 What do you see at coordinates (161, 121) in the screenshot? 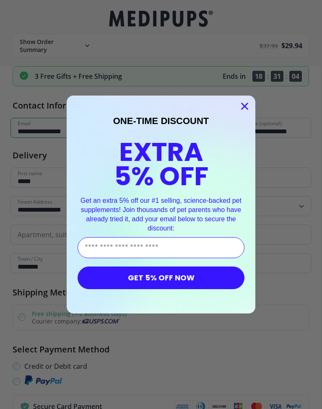
I see `span: ONE-TIME DISCOUNT` at bounding box center [161, 121].